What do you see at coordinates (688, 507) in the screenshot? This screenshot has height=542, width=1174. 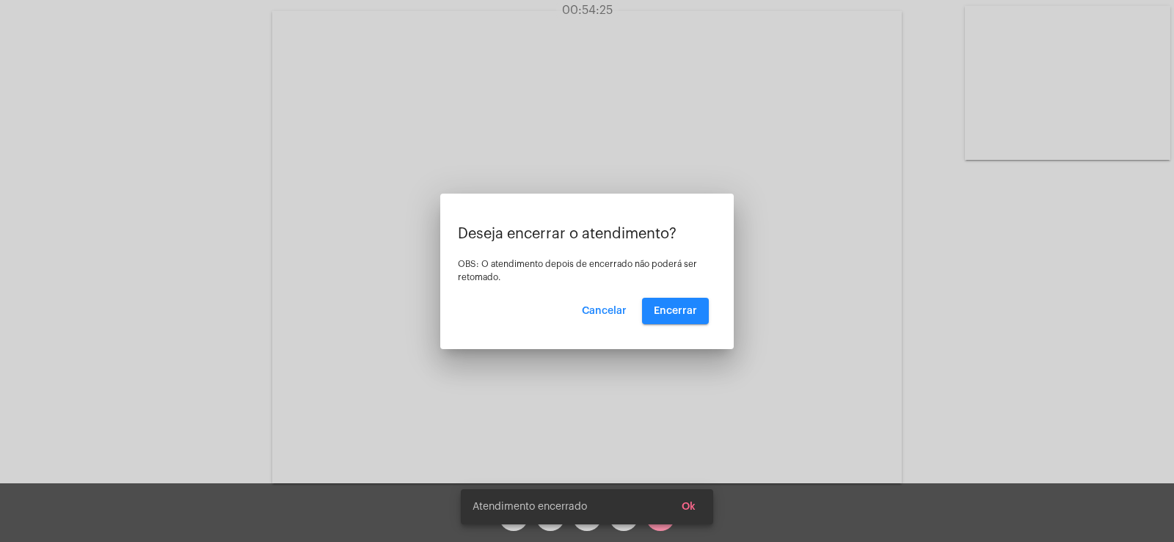 I see `span: Ok` at bounding box center [688, 507].